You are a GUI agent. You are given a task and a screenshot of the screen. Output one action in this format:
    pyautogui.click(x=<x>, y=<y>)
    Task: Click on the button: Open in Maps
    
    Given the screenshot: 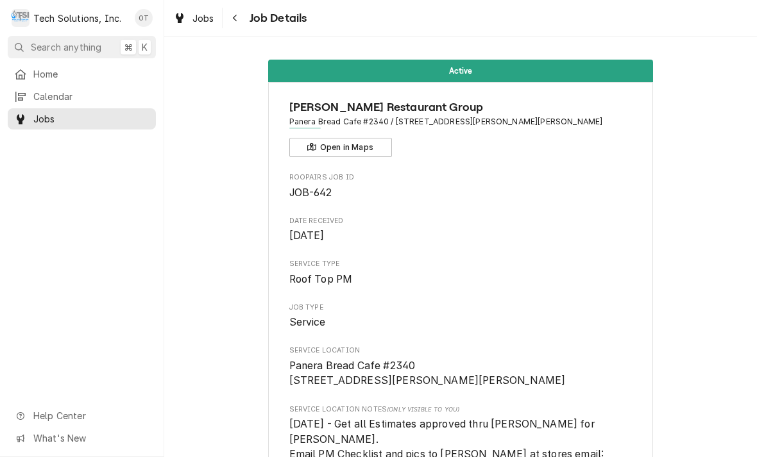 What is the action you would take?
    pyautogui.click(x=341, y=148)
    